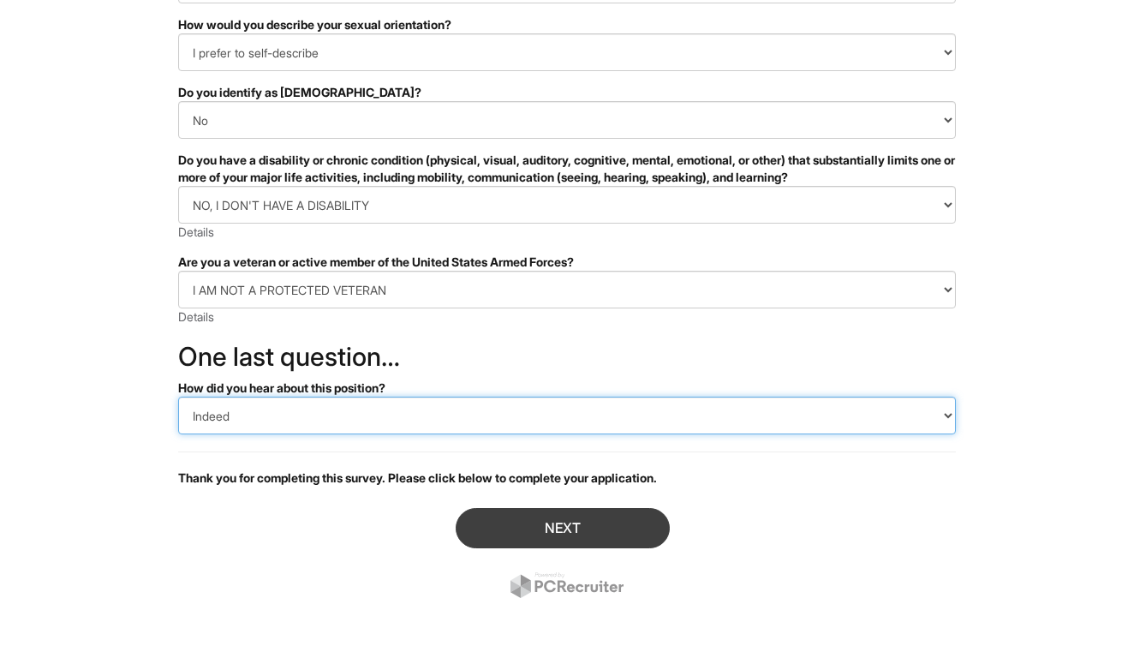  What do you see at coordinates (567, 205) in the screenshot?
I see `select: Do you have a disability or chronic condition (physical, visual, auditory, cognitive, mental, emo...` at bounding box center [567, 205].